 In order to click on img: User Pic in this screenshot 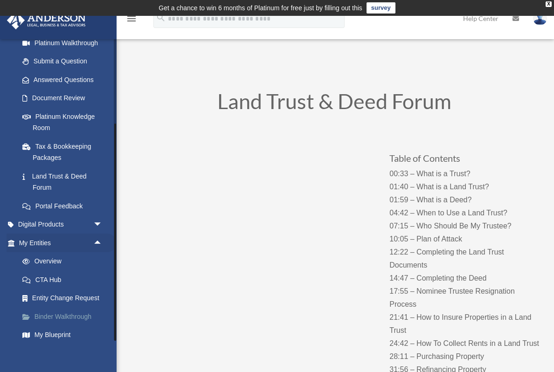, I will do `click(540, 18)`.